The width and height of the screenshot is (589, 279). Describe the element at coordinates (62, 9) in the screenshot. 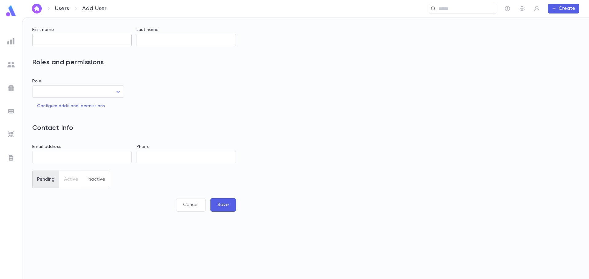

I see `a: Users` at that location.